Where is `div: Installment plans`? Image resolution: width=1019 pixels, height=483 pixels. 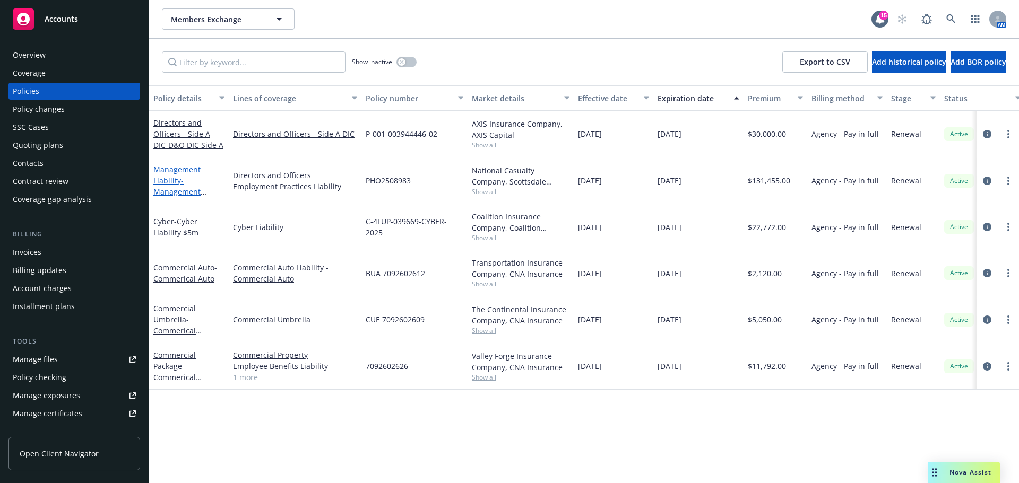 div: Installment plans is located at coordinates (44, 307).